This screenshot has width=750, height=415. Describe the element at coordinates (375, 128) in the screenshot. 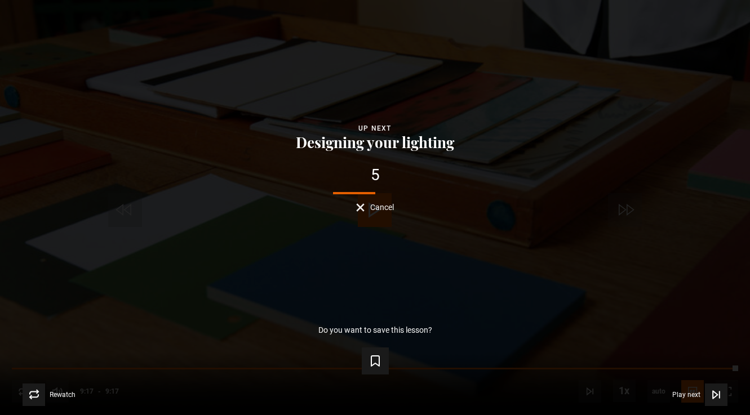

I see `div: Up next` at that location.